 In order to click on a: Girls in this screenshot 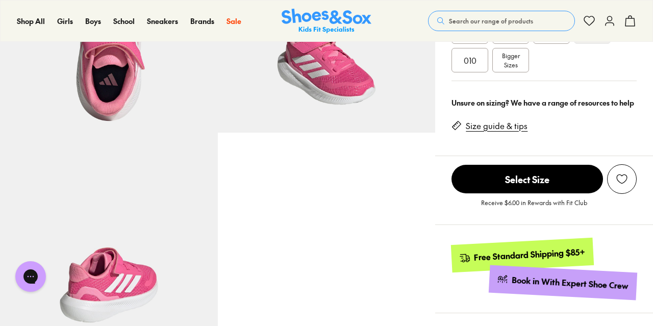, I will do `click(65, 21)`.